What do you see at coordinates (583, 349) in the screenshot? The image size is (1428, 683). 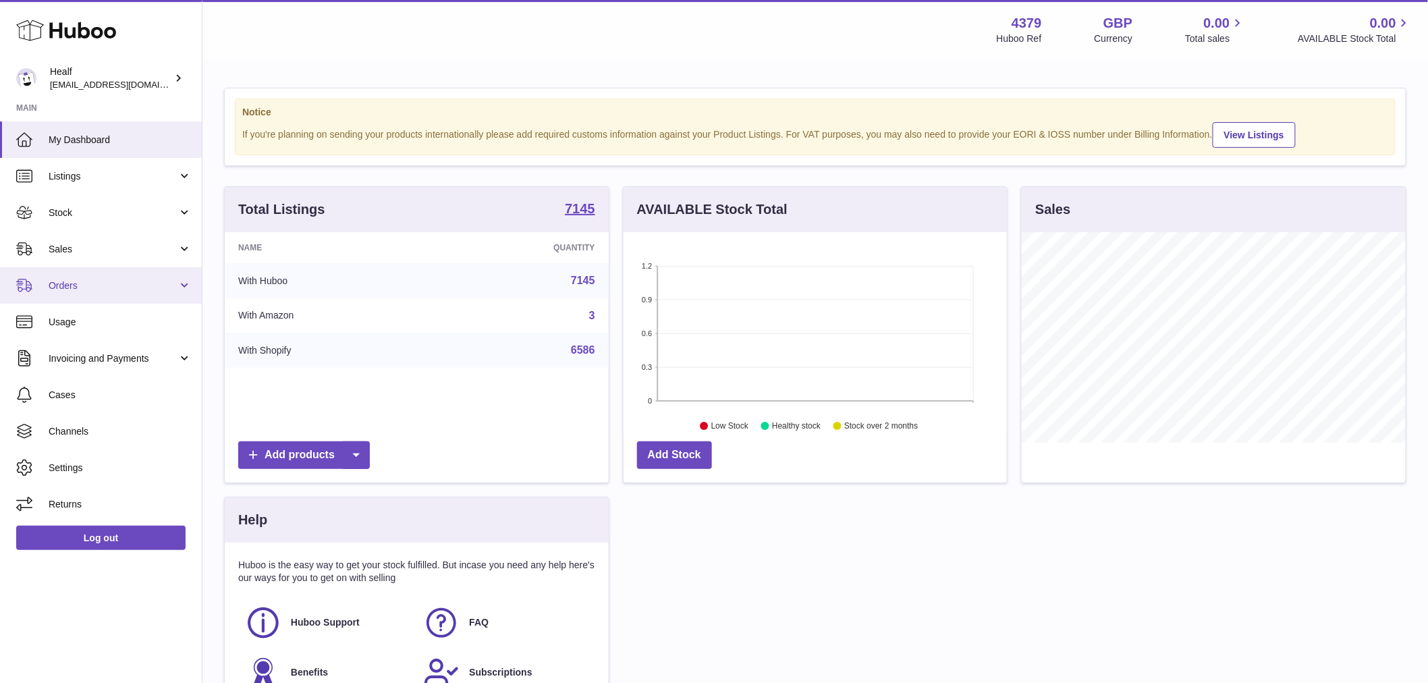 I see `a: 6586` at bounding box center [583, 349].